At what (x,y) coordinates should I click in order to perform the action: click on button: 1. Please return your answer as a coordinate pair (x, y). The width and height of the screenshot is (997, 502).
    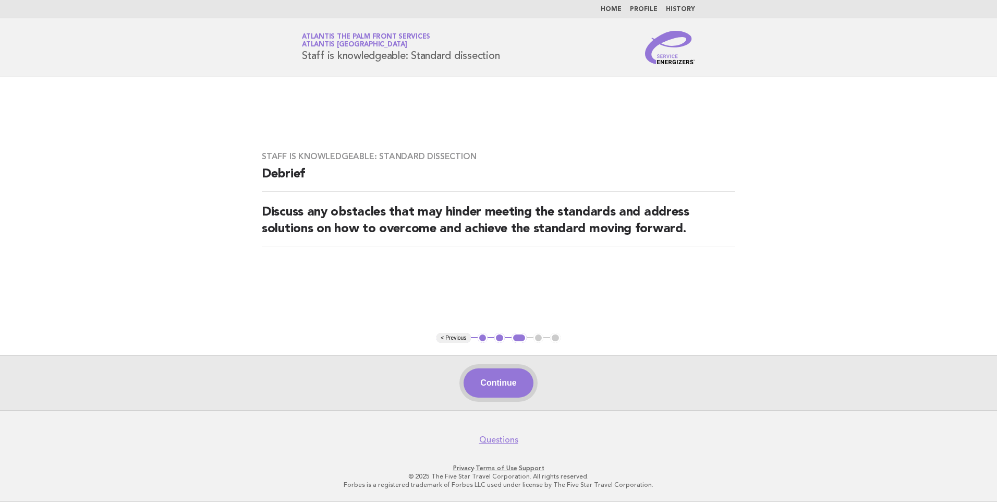
    Looking at the image, I should click on (483, 338).